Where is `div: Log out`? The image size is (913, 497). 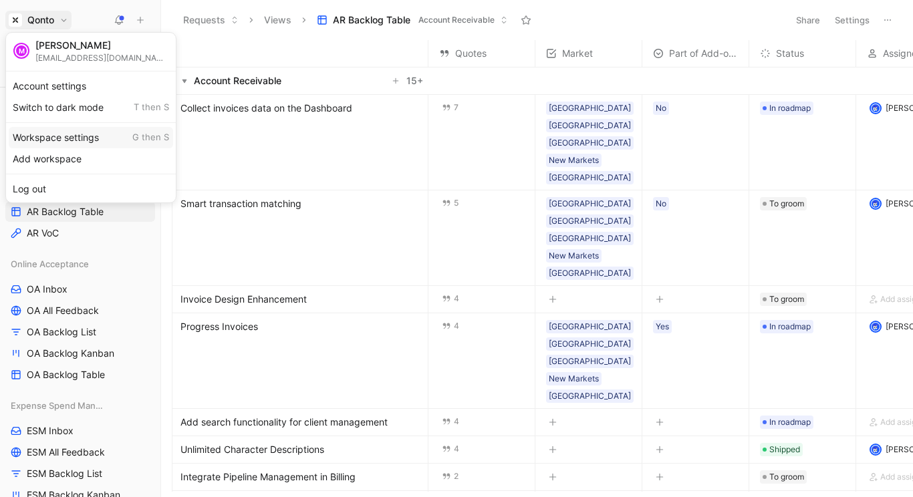
div: Log out is located at coordinates (91, 189).